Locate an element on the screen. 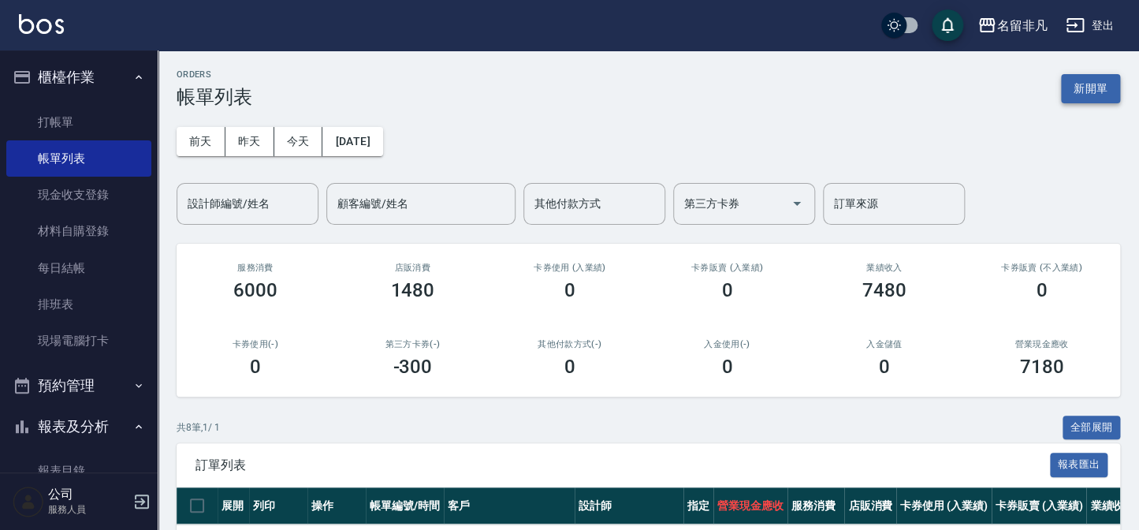  th: 設計師 is located at coordinates (629, 505).